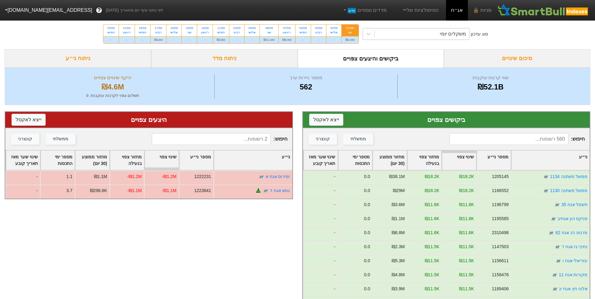 The height and width of the screenshot is (299, 595). I want to click on a: הסימולציות שלי, so click(420, 10).